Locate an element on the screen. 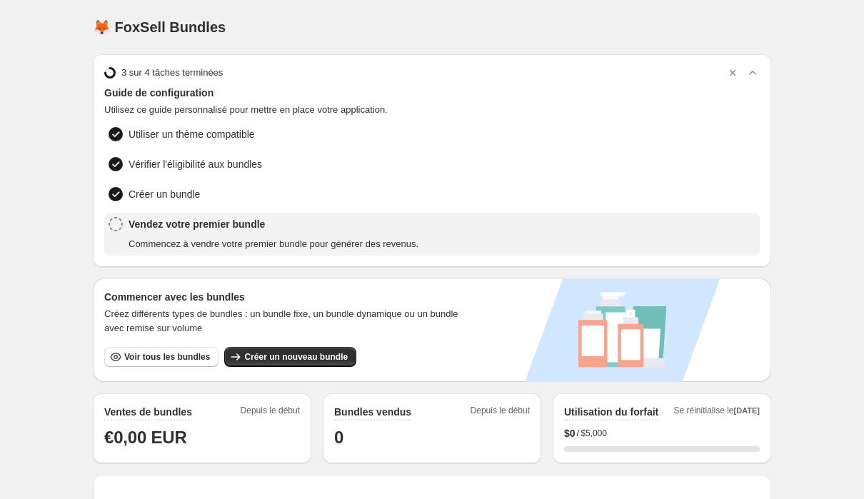 This screenshot has width=864, height=499. span: Créer un nouveau bundle is located at coordinates (296, 357).